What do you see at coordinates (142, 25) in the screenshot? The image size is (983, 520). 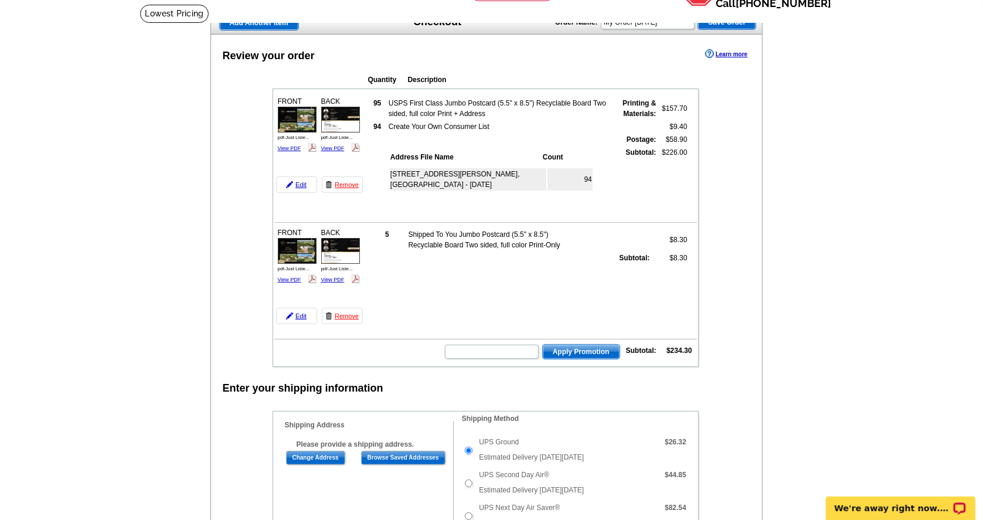 I see `button: Open LiveChat chat widget` at bounding box center [142, 25].